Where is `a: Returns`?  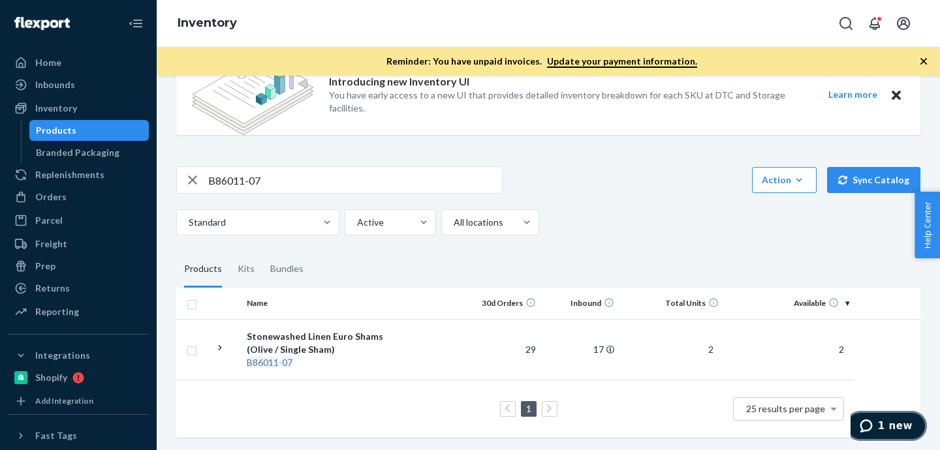 a: Returns is located at coordinates (78, 288).